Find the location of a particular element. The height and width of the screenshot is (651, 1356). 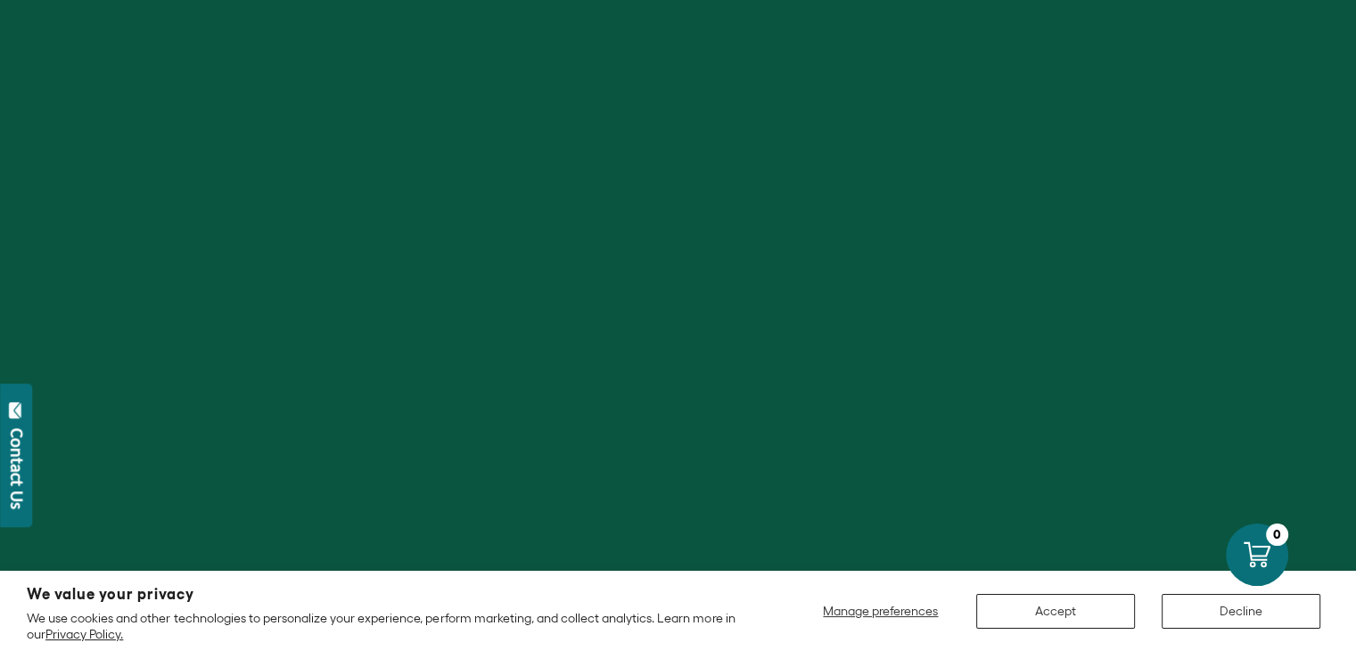

button: Accept is located at coordinates (1055, 611).